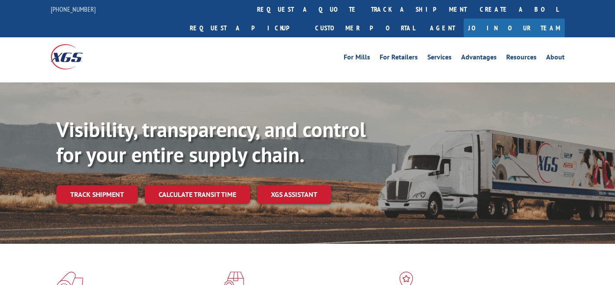 The width and height of the screenshot is (615, 285). I want to click on a: For Retailers, so click(399, 59).